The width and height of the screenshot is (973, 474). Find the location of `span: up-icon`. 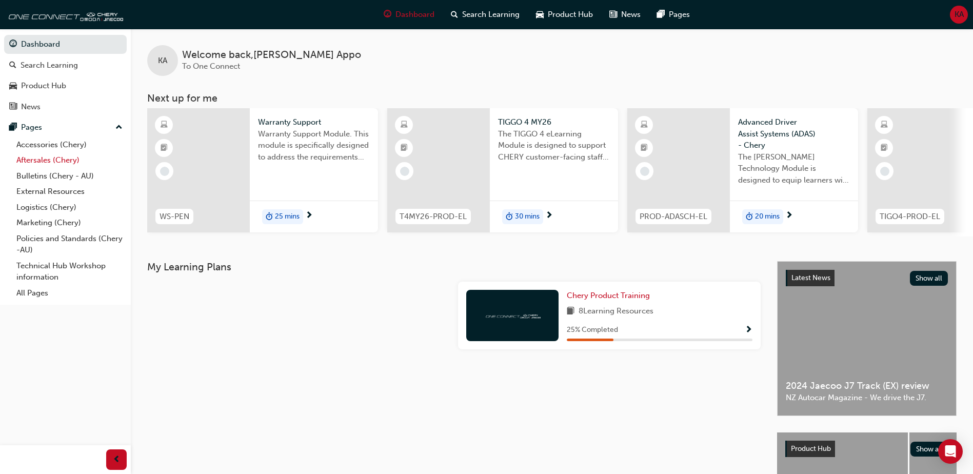

span: up-icon is located at coordinates (119, 128).